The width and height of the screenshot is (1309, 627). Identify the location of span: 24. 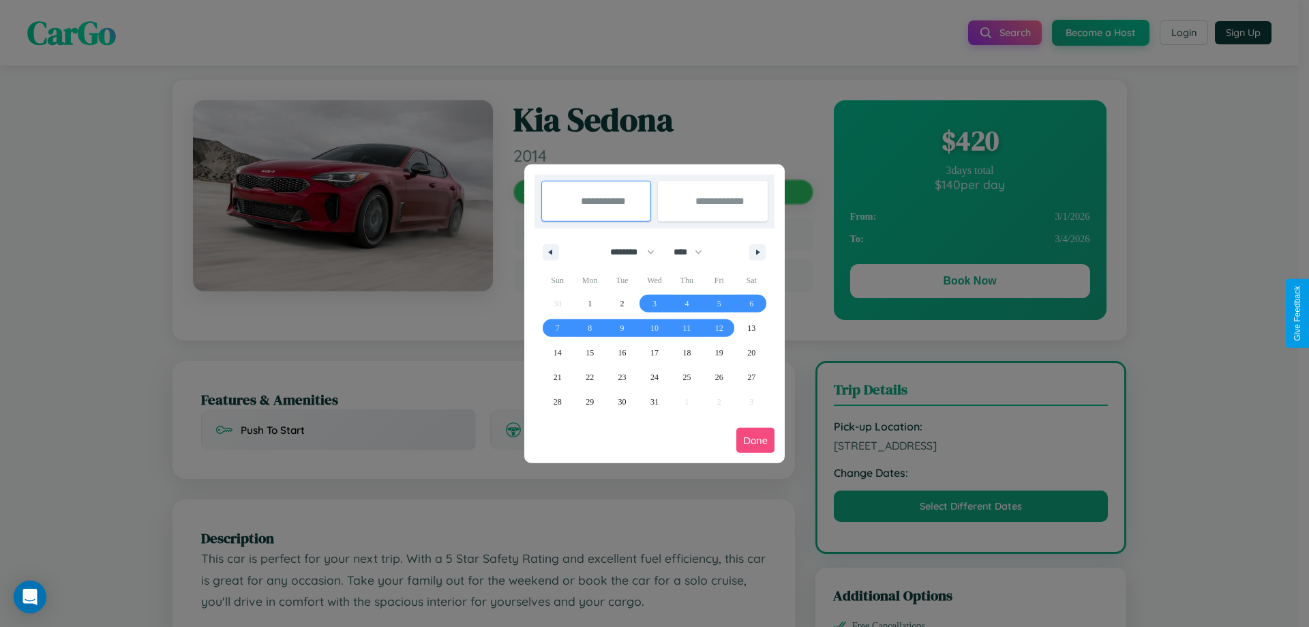
(655, 377).